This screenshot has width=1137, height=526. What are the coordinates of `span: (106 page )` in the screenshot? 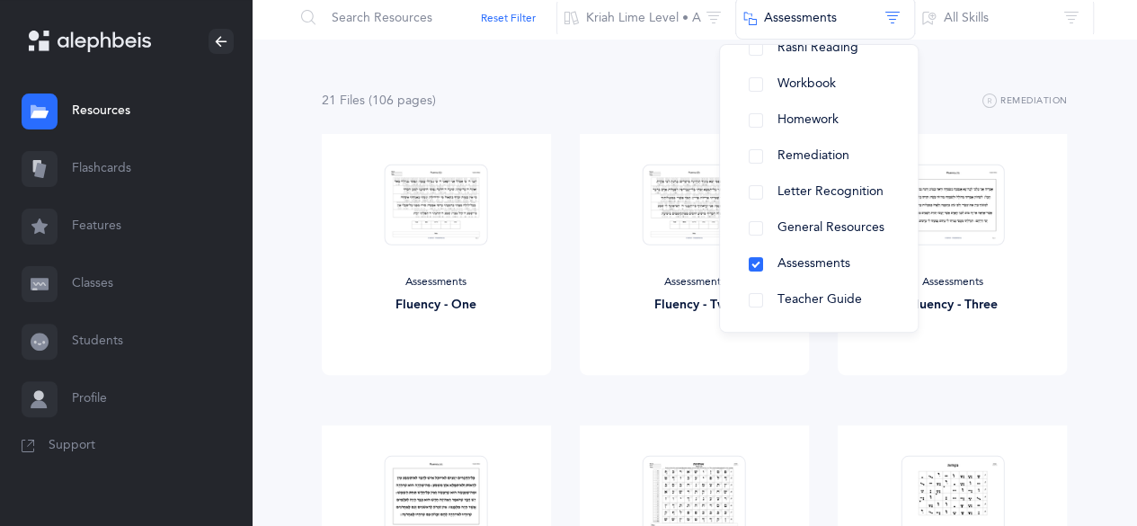 It's located at (402, 101).